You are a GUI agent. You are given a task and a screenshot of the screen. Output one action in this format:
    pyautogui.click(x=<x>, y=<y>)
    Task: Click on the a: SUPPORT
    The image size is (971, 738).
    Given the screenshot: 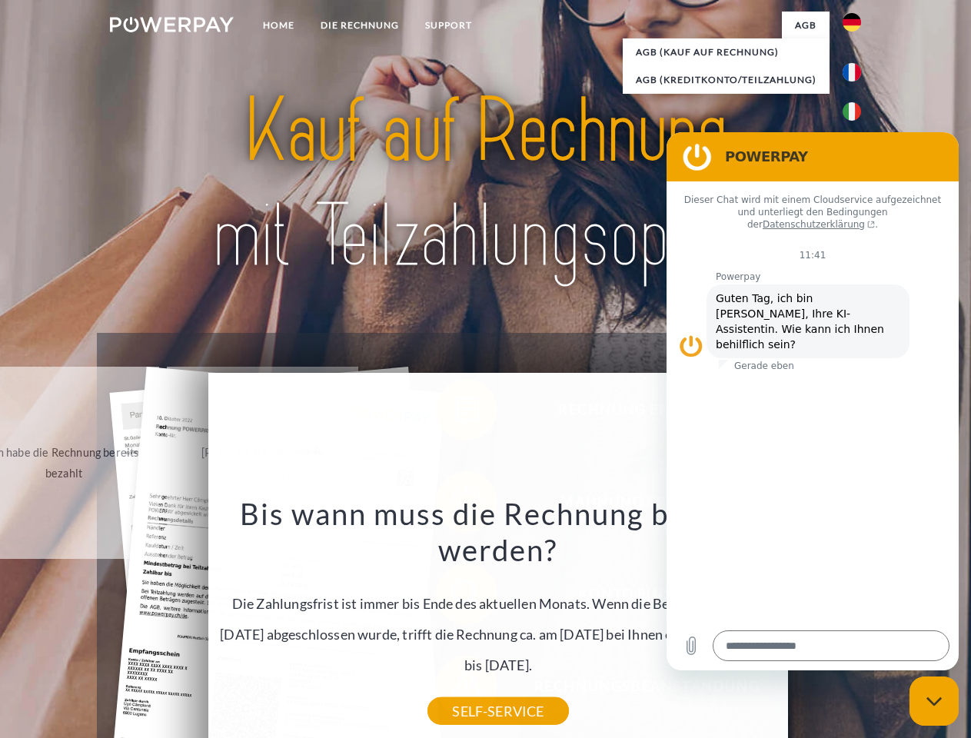 What is the action you would take?
    pyautogui.click(x=448, y=25)
    